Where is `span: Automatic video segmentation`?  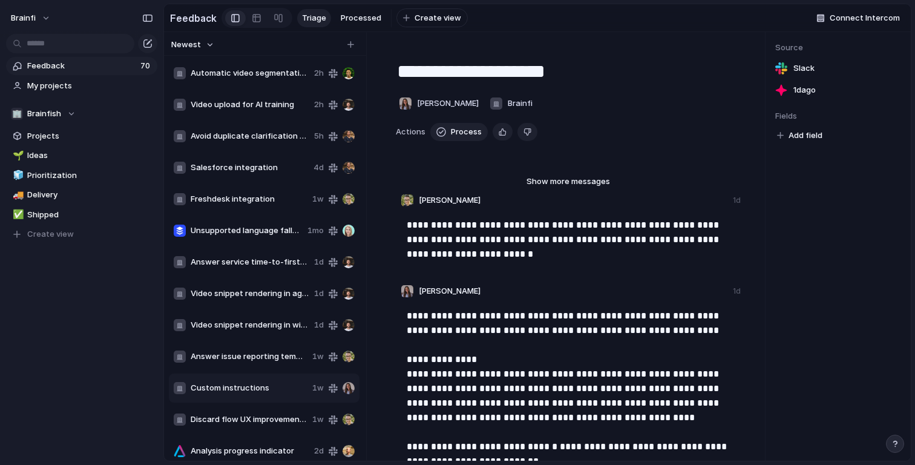 span: Automatic video segmentation is located at coordinates (250, 73).